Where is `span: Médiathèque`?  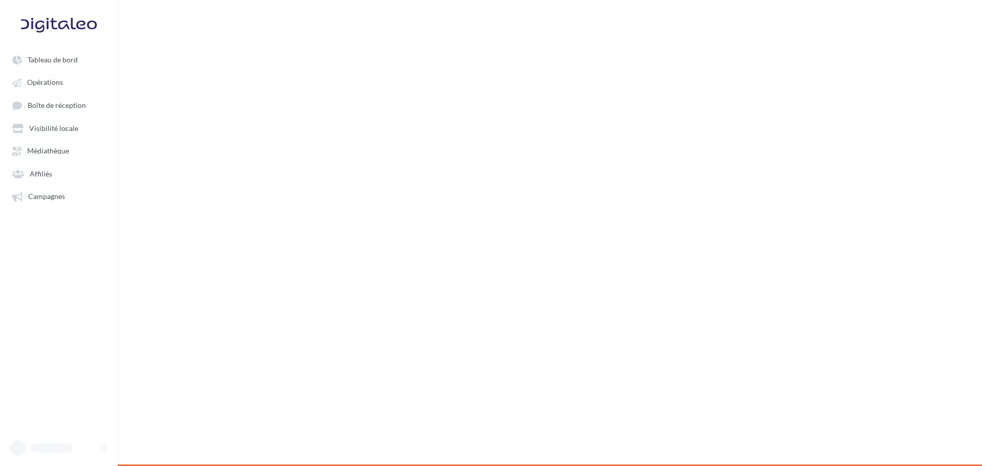 span: Médiathèque is located at coordinates (48, 151).